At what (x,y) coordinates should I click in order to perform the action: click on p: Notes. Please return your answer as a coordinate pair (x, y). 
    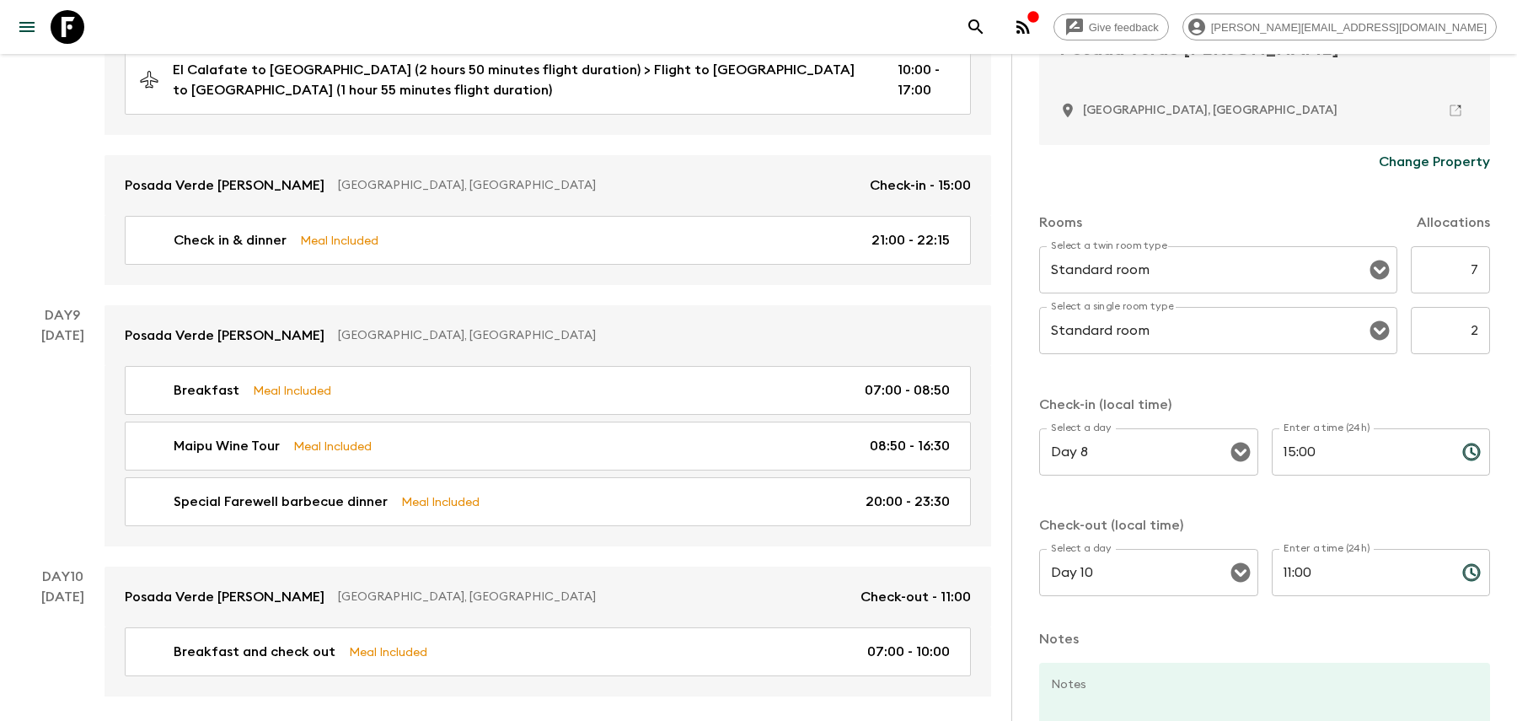
    Looking at the image, I should click on (1264, 639).